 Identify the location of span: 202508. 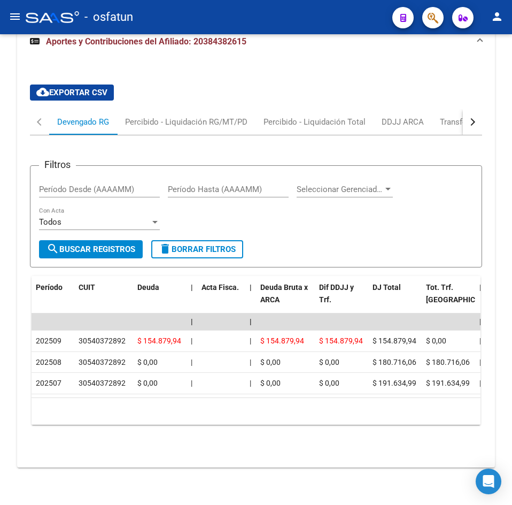
(49, 362).